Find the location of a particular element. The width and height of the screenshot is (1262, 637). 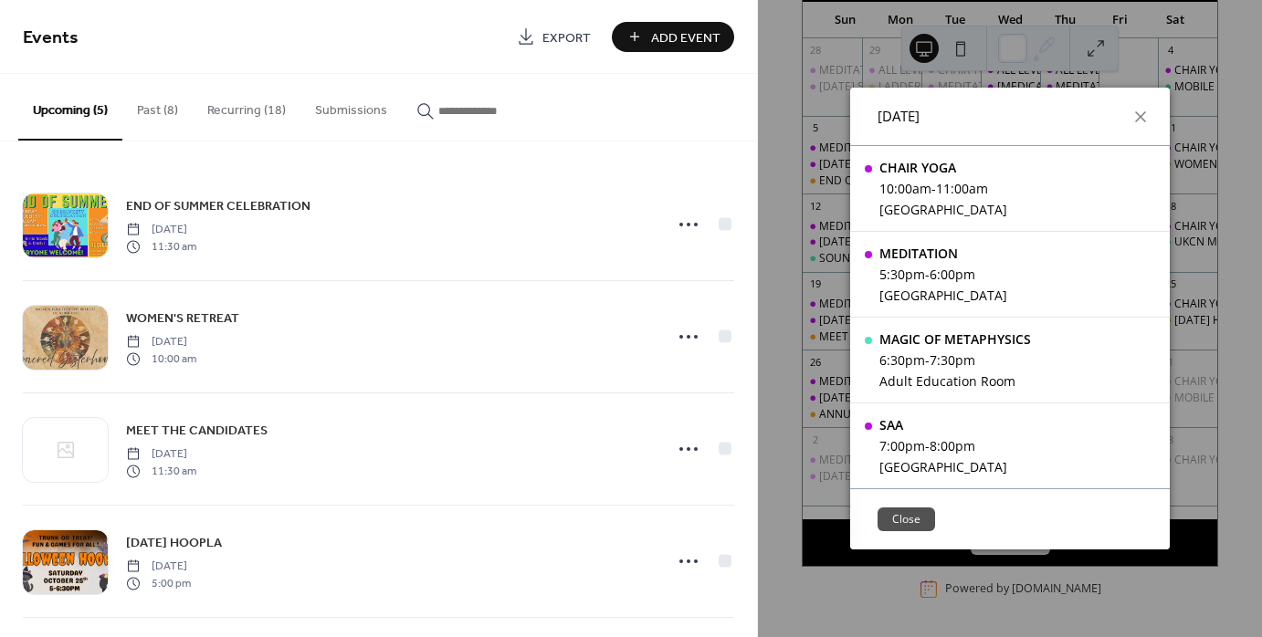

div: MAGIC OF METAPHYSICS is located at coordinates (955, 339).